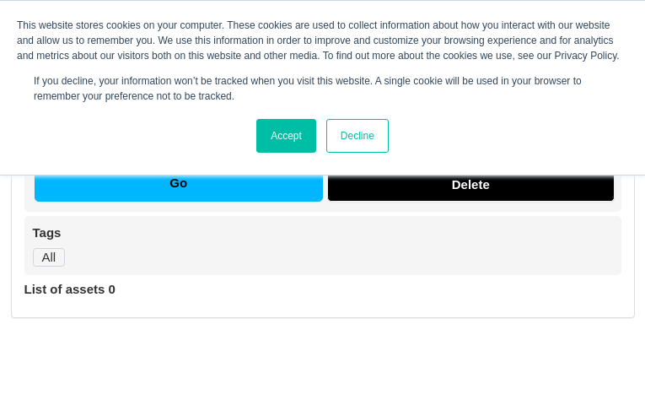 This screenshot has width=645, height=416. Describe the element at coordinates (323, 233) in the screenshot. I see `h4: Tags` at that location.